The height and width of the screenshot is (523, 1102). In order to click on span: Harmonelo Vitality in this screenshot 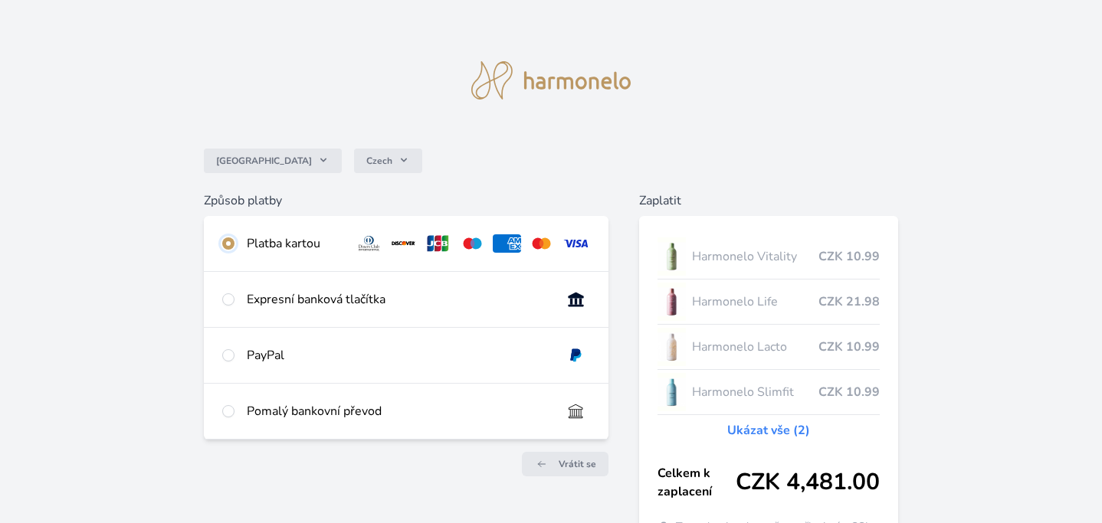, I will do `click(755, 257)`.